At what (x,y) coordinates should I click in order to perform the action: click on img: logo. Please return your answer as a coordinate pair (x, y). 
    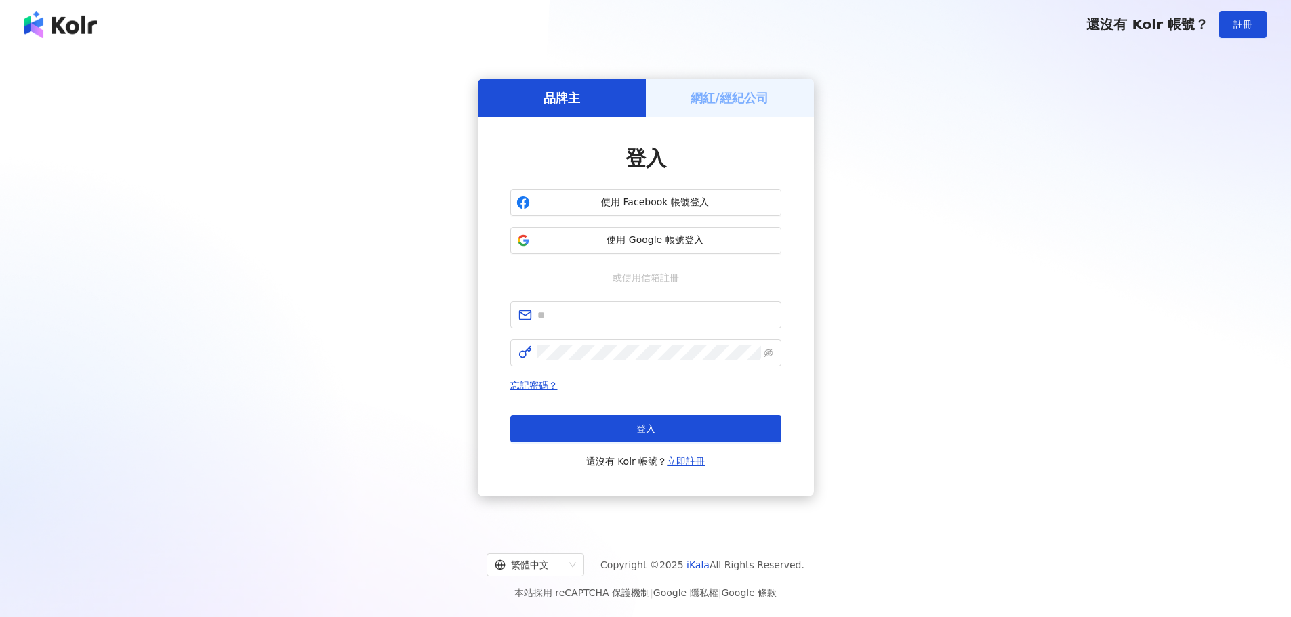
    Looking at the image, I should click on (60, 24).